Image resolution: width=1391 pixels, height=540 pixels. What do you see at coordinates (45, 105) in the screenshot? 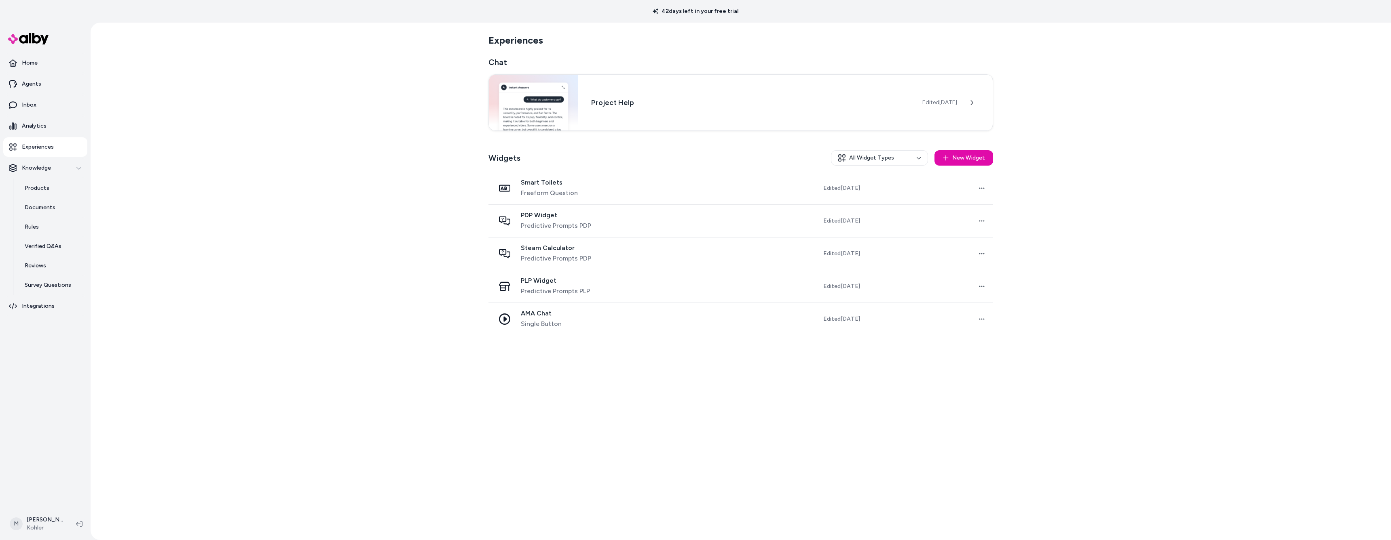
I see `a: Inbox` at bounding box center [45, 105].